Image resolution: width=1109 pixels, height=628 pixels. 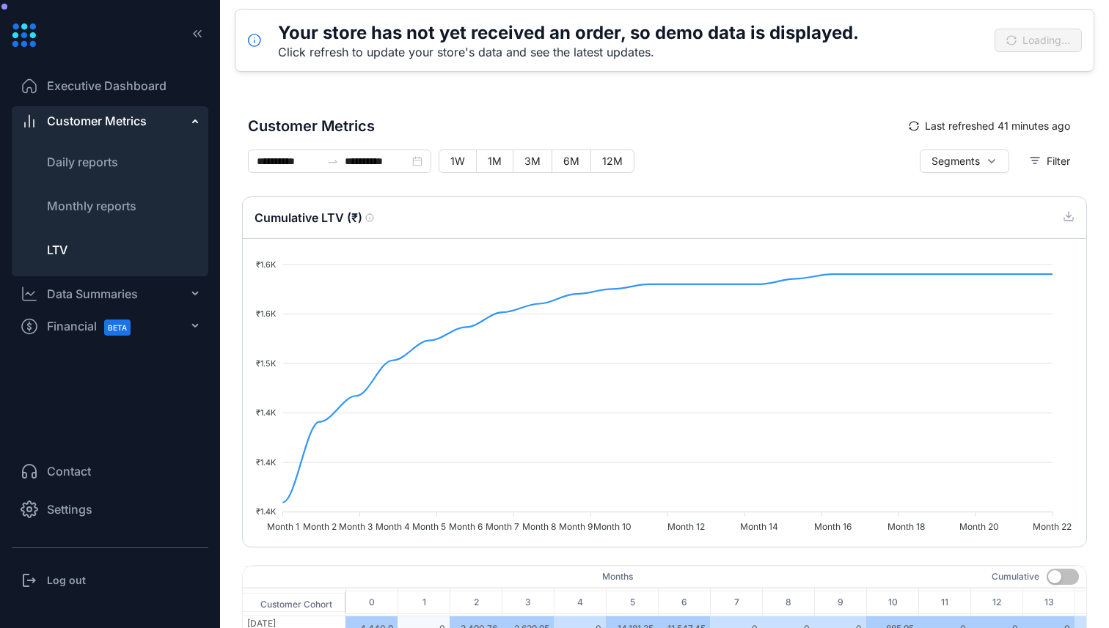 I want to click on h3: Cumulative LTV ( ₹ ), so click(x=314, y=218).